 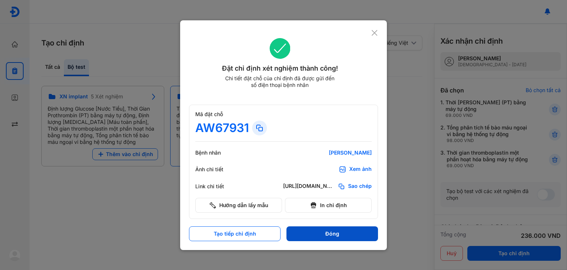 I want to click on div: Mã đặt chỗ, so click(x=284, y=114).